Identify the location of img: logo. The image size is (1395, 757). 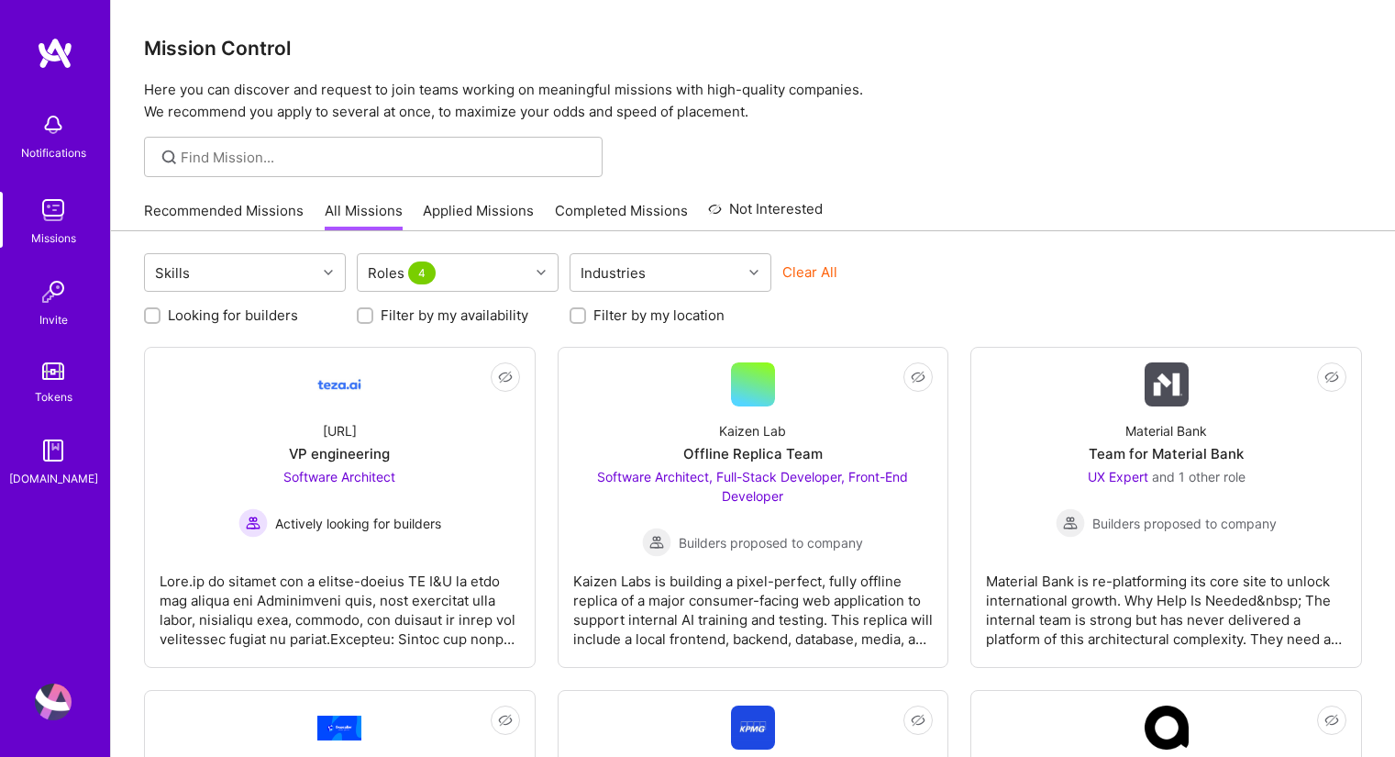
(55, 53).